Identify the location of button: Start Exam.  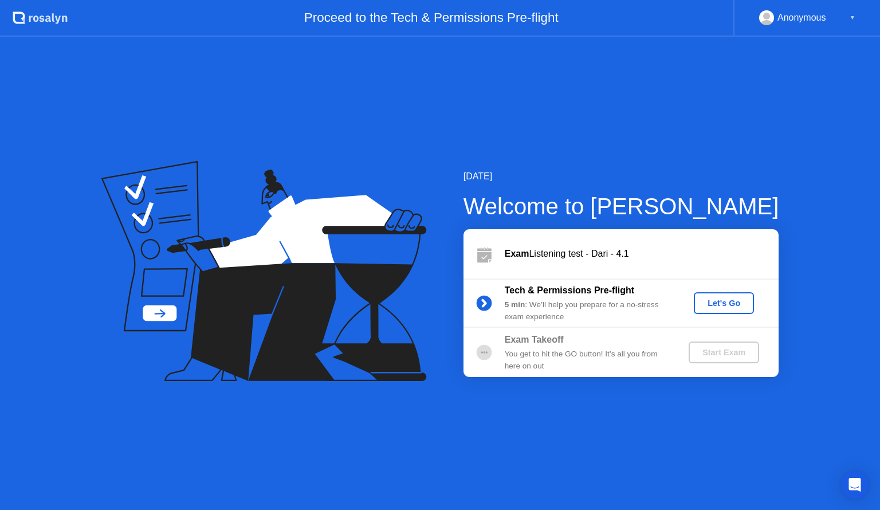
(724, 352).